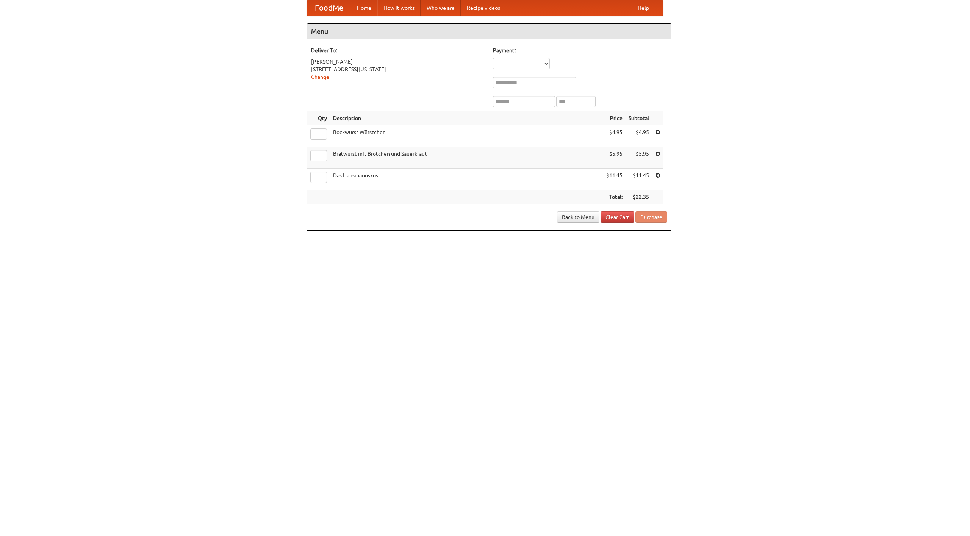 This screenshot has width=970, height=536. What do you see at coordinates (643, 8) in the screenshot?
I see `a: Help` at bounding box center [643, 8].